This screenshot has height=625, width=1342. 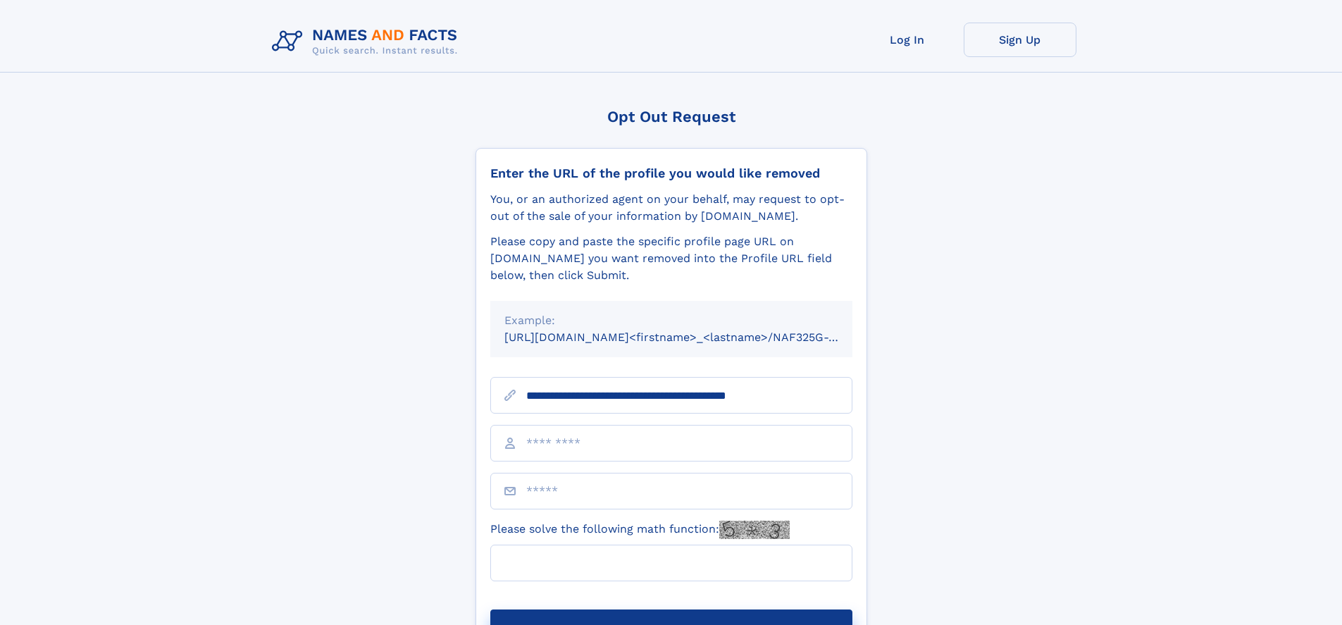 I want to click on a: Log In, so click(x=907, y=39).